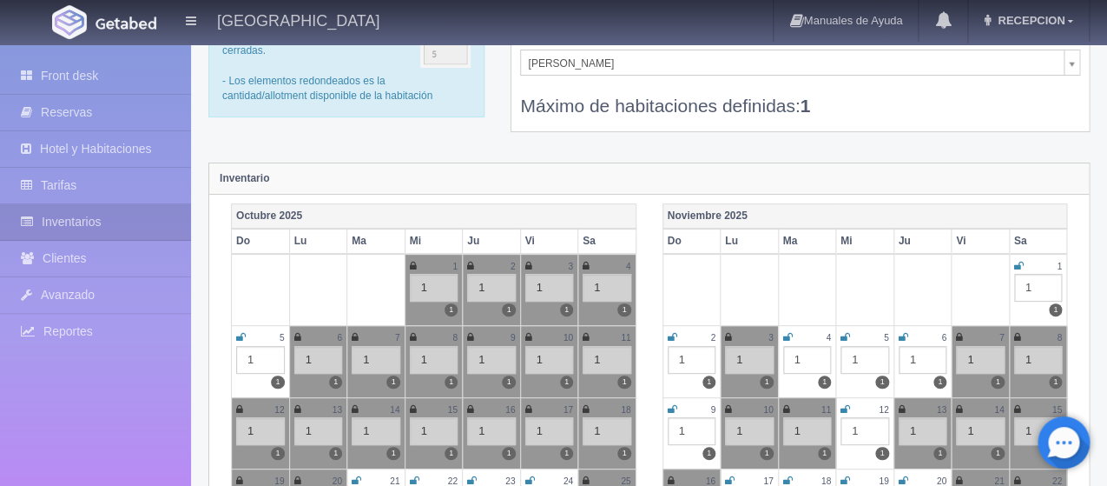 The width and height of the screenshot is (1107, 486). What do you see at coordinates (1029, 20) in the screenshot?
I see `span: RECEPCION` at bounding box center [1029, 20].